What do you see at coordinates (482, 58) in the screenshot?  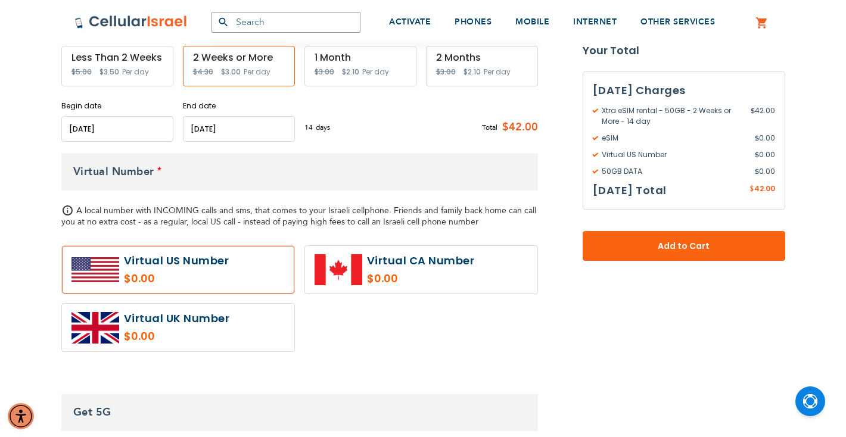 I see `div: 2 Months` at bounding box center [482, 58].